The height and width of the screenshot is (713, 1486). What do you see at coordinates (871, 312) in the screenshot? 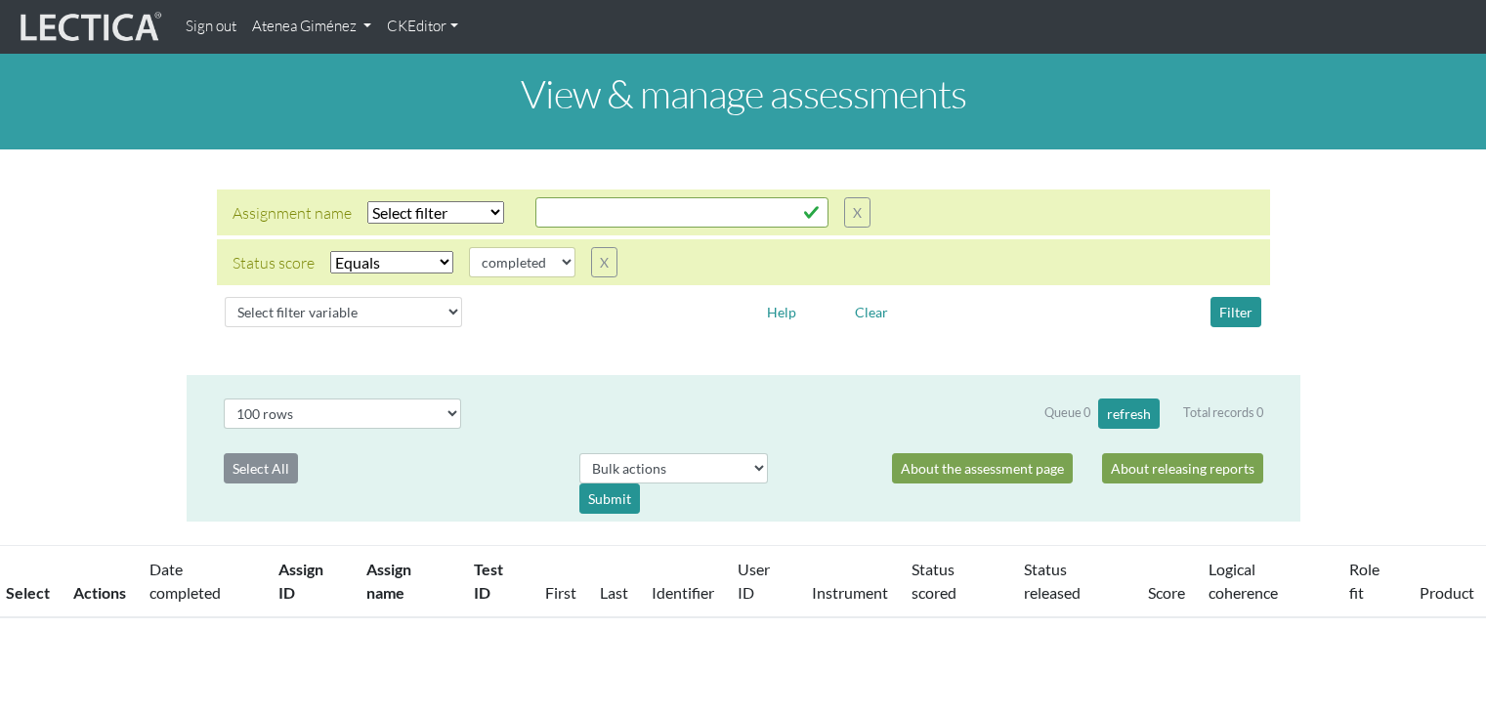
I see `button: Clear` at bounding box center [871, 312].